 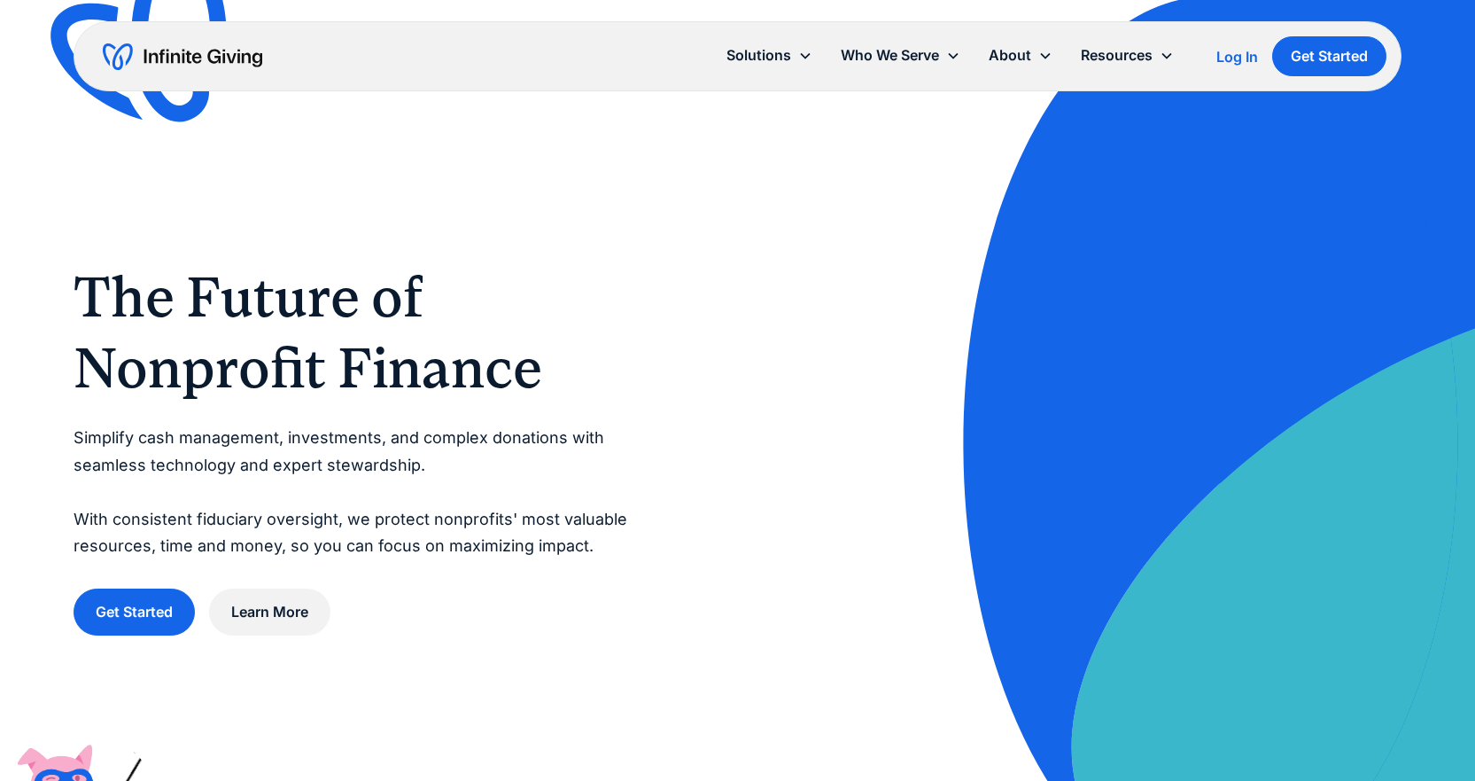 I want to click on h1: The Future of Nonprofit Finance, so click(x=353, y=332).